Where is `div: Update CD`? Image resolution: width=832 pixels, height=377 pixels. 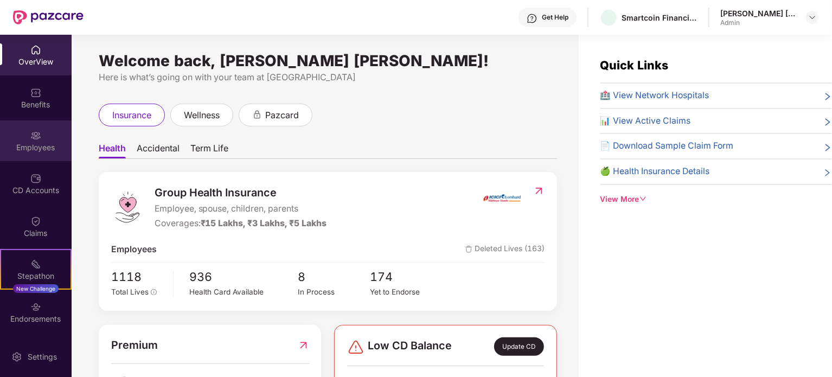 div: Update CD is located at coordinates (519, 347).